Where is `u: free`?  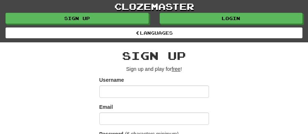
u: free is located at coordinates (176, 69).